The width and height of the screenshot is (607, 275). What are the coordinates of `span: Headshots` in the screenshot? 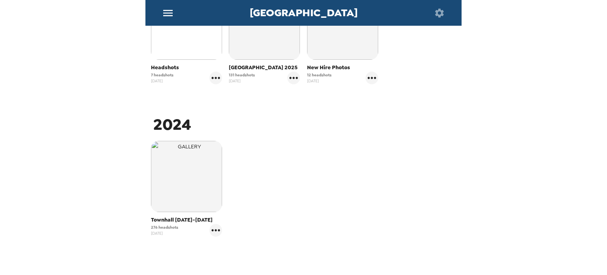 It's located at (187, 68).